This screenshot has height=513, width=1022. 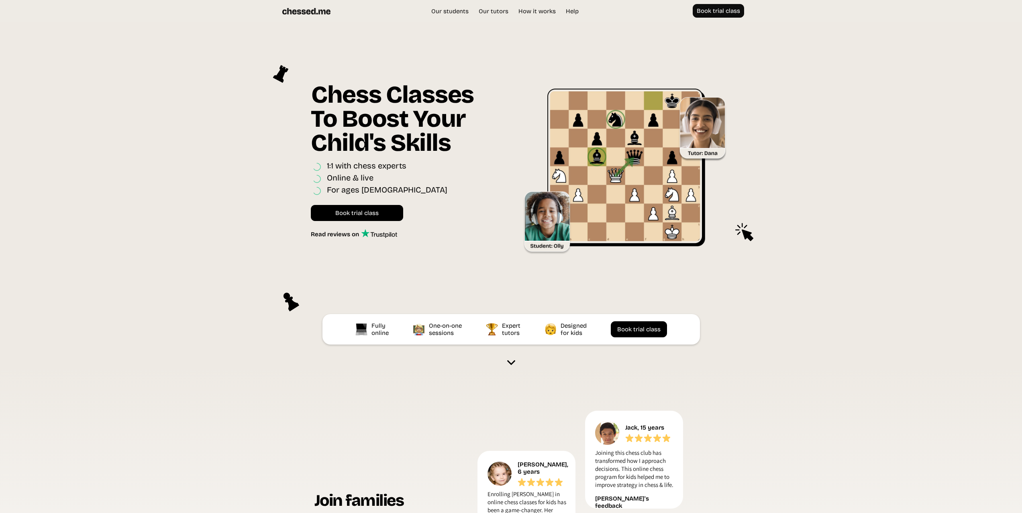 I want to click on a: Help, so click(x=572, y=11).